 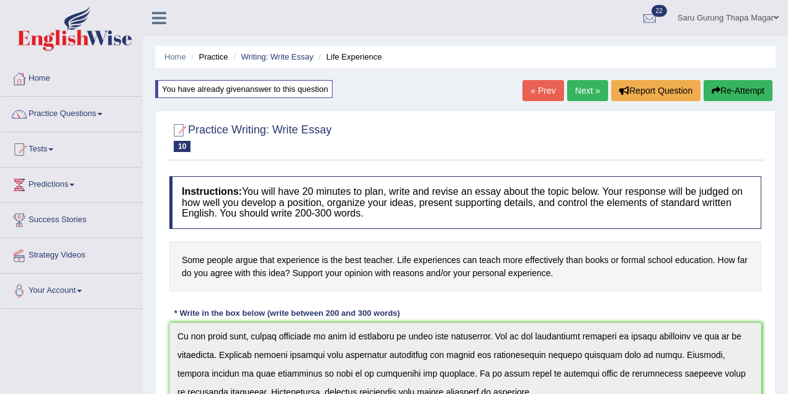 I want to click on h2: Practice Writing: Write Essay, so click(x=250, y=136).